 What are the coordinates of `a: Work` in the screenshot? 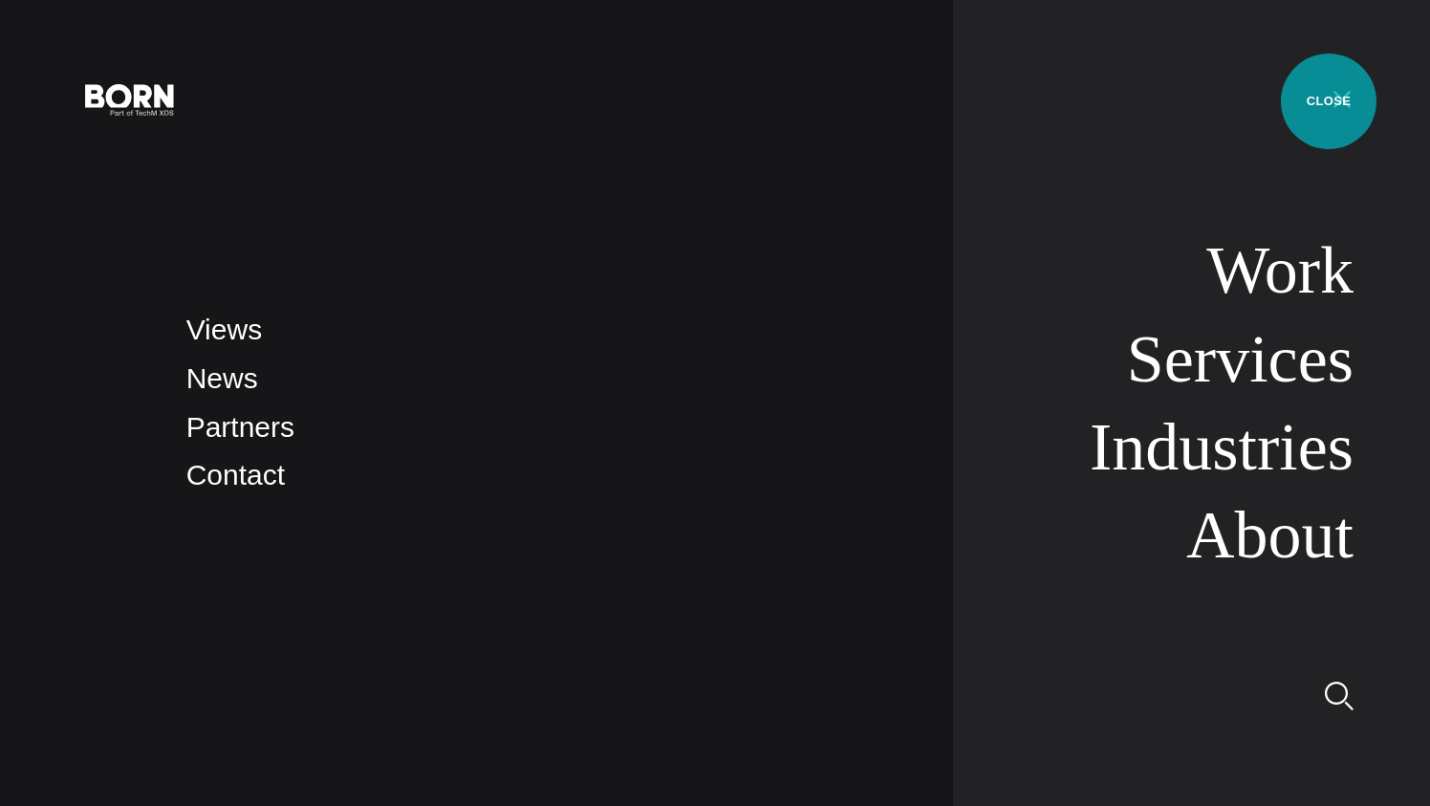 It's located at (1280, 270).